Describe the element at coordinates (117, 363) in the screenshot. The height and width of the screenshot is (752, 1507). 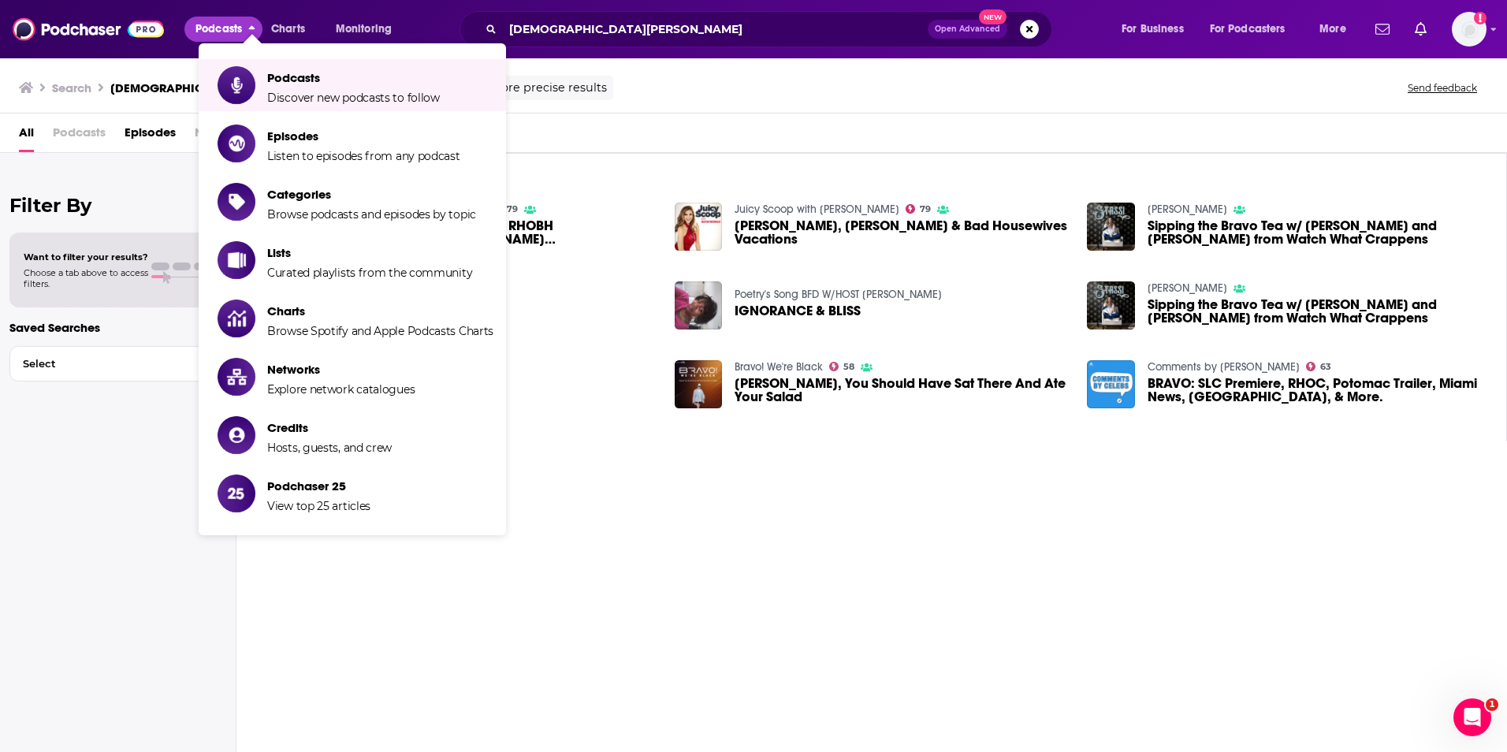
I see `button: Select` at that location.